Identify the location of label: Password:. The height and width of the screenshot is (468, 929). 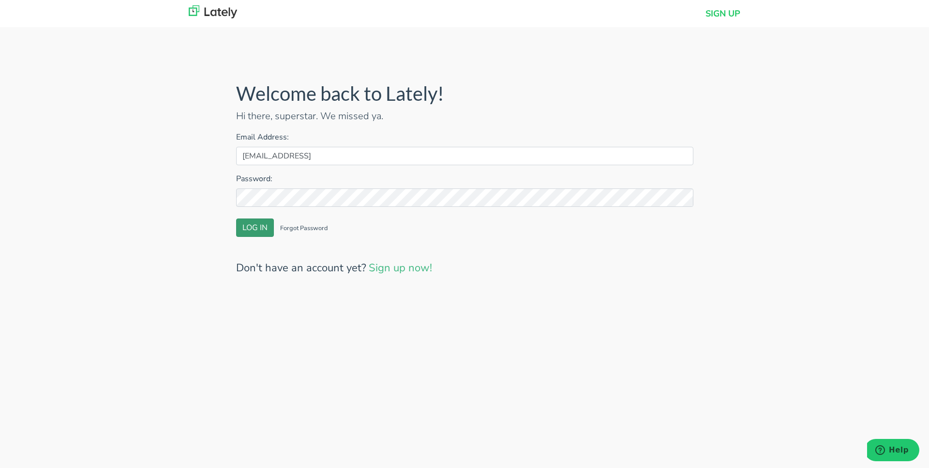
(465, 179).